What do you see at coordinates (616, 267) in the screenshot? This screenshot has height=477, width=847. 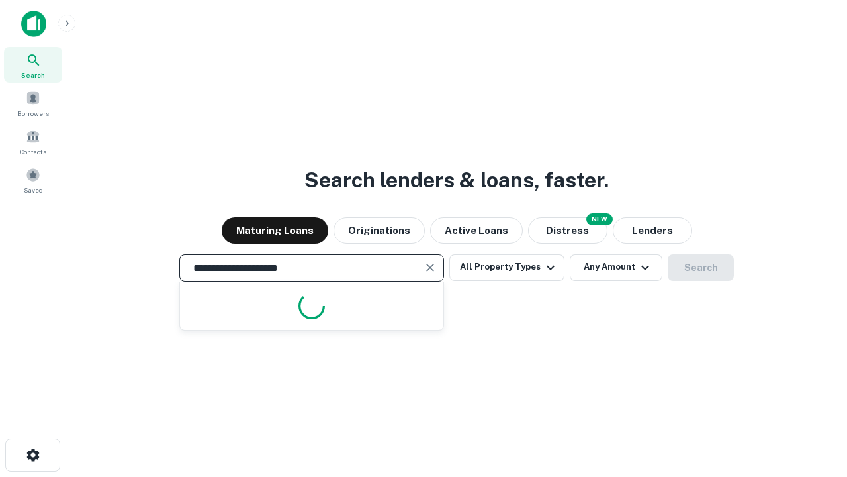 I see `button: Any Amount` at bounding box center [616, 267].